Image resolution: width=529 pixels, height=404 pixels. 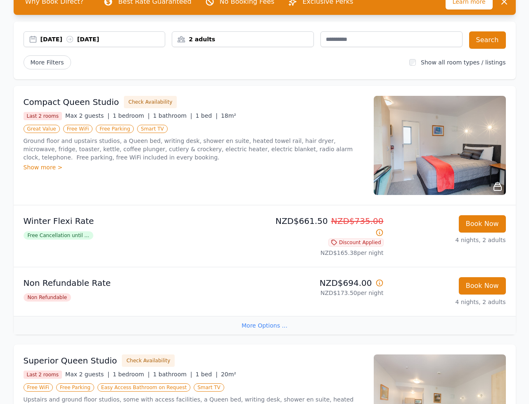 What do you see at coordinates (144, 387) in the screenshot?
I see `span: Easy Access Bathroom on Request` at bounding box center [144, 387].